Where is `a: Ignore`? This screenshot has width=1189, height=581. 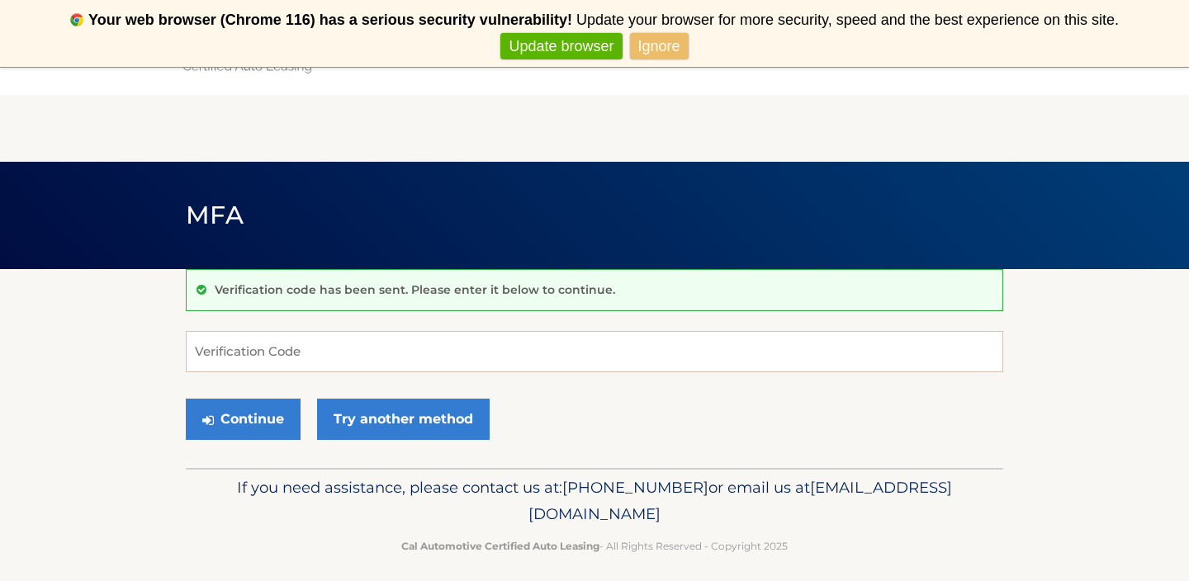 a: Ignore is located at coordinates (659, 46).